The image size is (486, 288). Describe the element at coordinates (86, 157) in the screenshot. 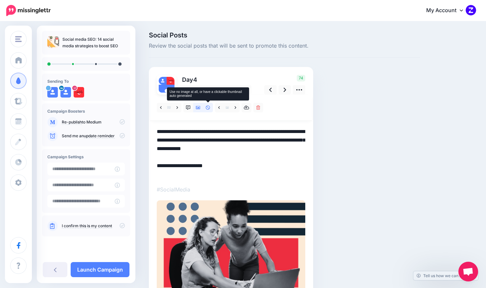

I see `h4: Campaign Settings` at that location.